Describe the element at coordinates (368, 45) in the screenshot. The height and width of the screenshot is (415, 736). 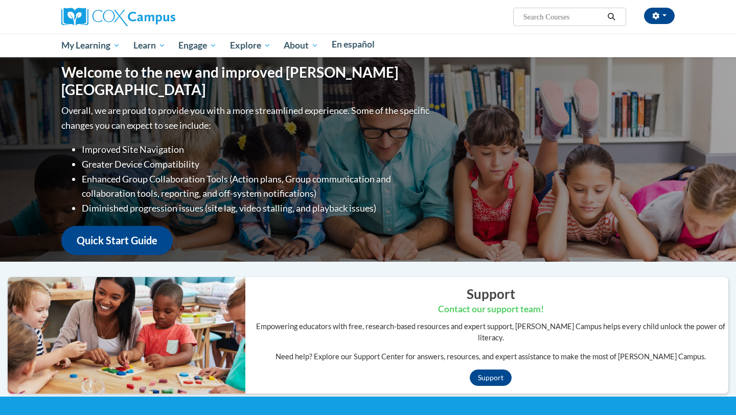
I see `div: Main menu` at that location.